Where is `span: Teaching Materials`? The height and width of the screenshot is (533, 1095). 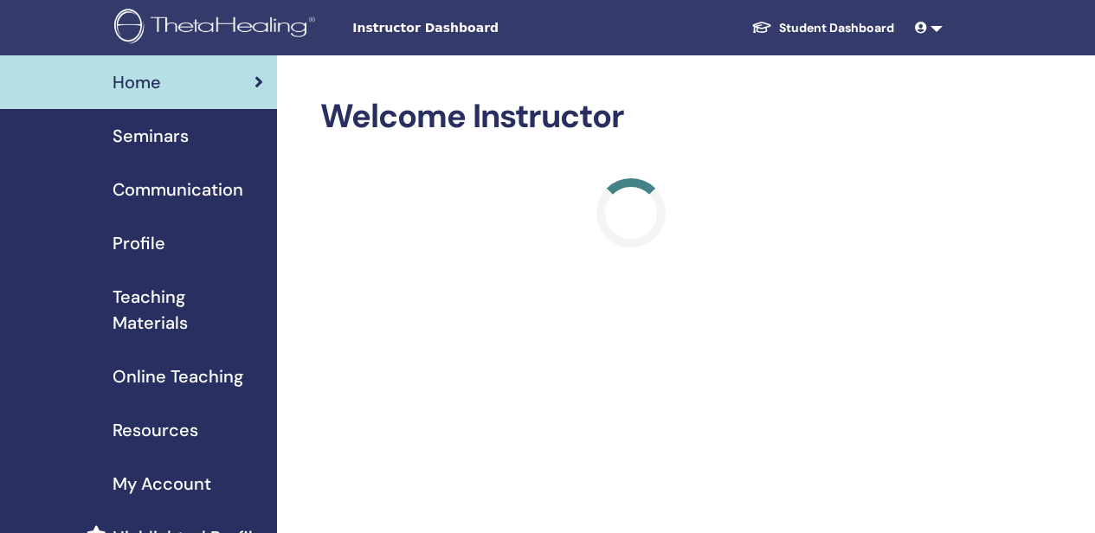 span: Teaching Materials is located at coordinates (188, 310).